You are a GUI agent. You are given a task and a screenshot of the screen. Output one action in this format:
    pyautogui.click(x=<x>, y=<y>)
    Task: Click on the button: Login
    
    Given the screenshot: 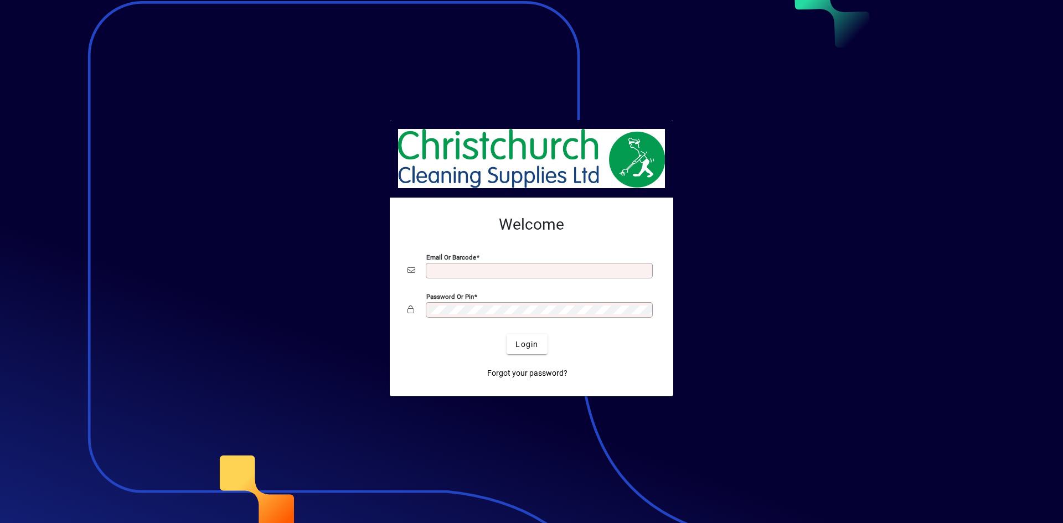 What is the action you would take?
    pyautogui.click(x=527, y=344)
    